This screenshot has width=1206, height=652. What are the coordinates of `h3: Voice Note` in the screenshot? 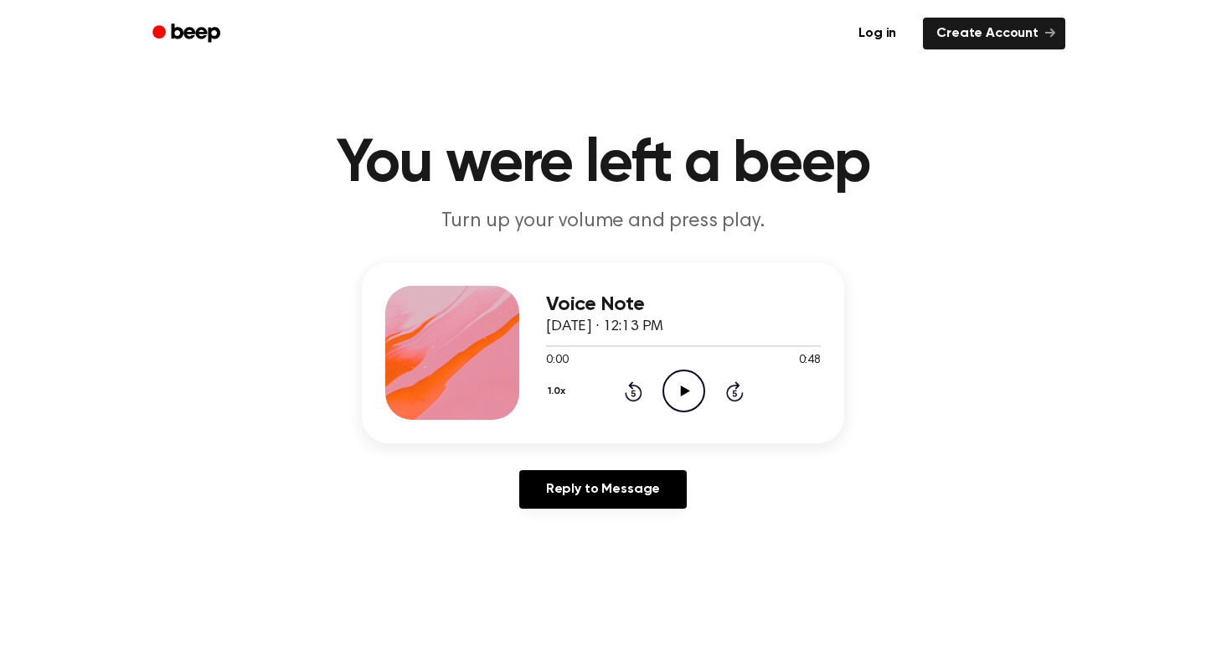 It's located at (684, 304).